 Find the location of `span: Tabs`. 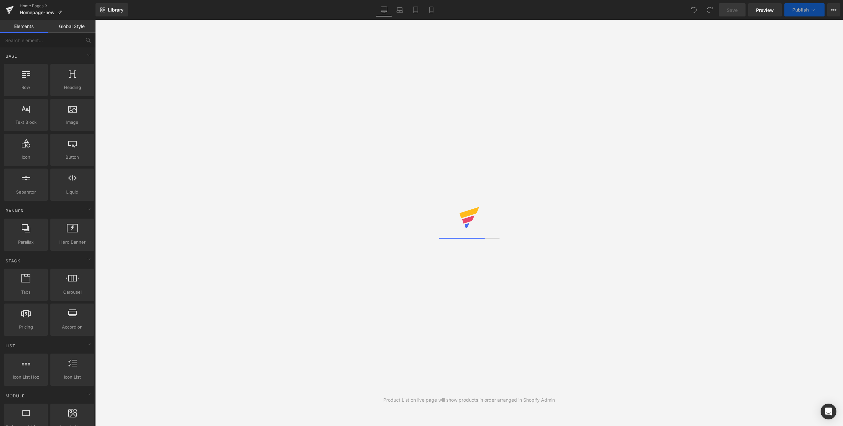

span: Tabs is located at coordinates (26, 292).